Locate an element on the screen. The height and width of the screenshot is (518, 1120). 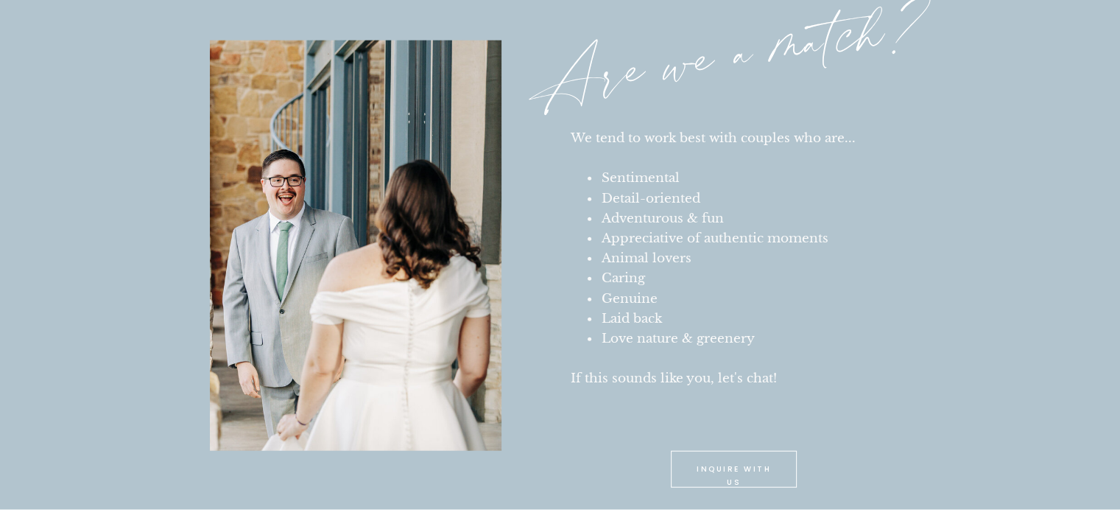
li: Detail-oriented is located at coordinates (781, 198).